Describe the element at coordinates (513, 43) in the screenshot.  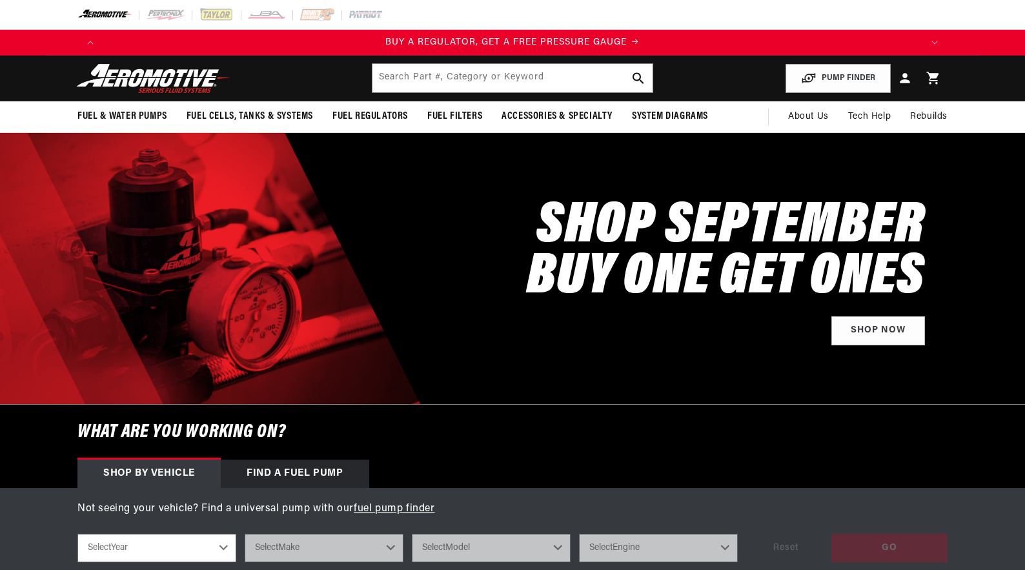
I see `a: BUY A REGULATOR, GET A FREE PRESSURE GAUGE` at that location.